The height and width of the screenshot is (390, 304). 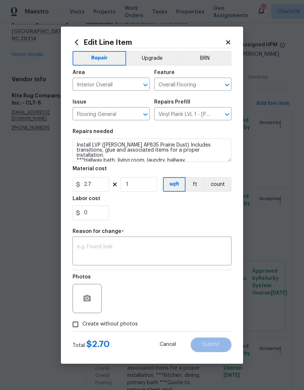 What do you see at coordinates (79, 73) in the screenshot?
I see `h5: Area` at bounding box center [79, 73].